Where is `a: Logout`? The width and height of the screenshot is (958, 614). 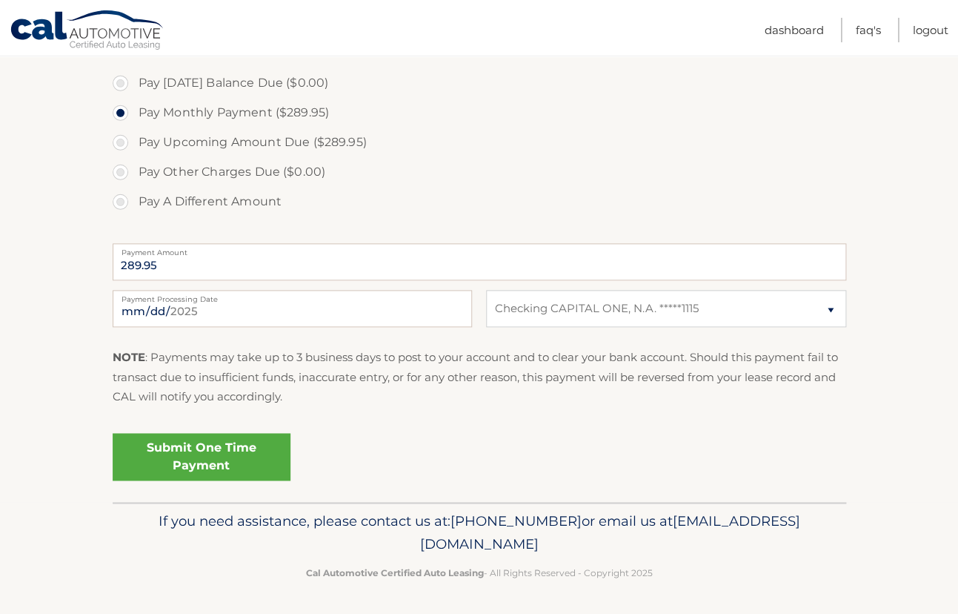 a: Logout is located at coordinates (931, 30).